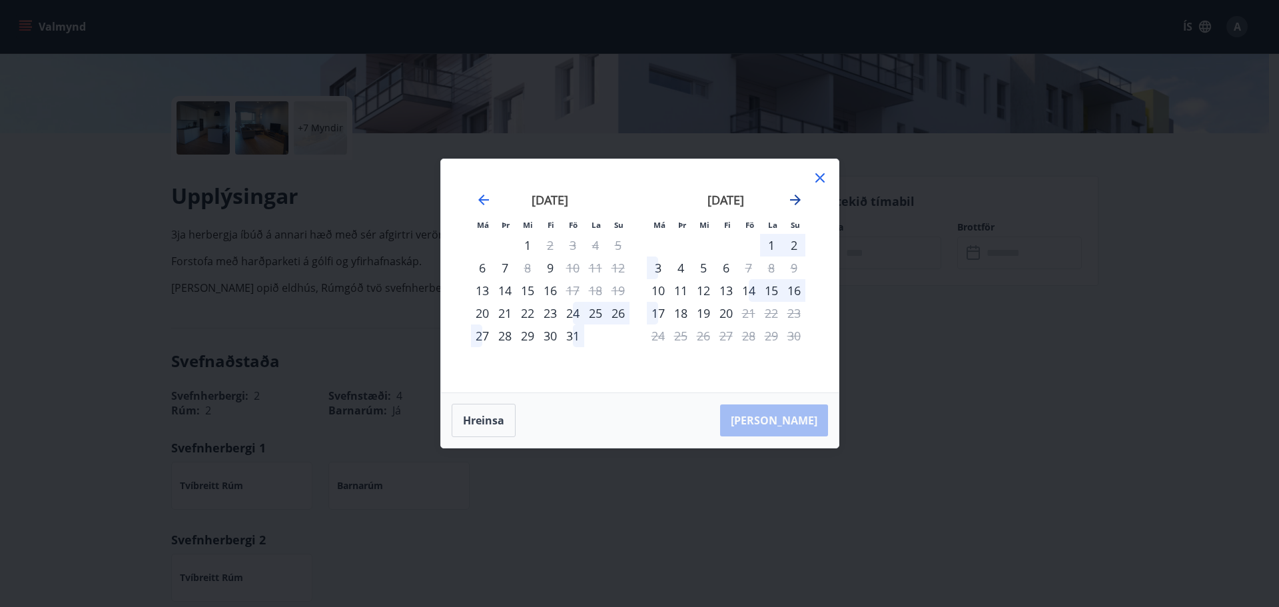 This screenshot has height=607, width=1279. What do you see at coordinates (771, 268) in the screenshot?
I see `td: Not available. laugardagur, 8. nóvember 2025` at bounding box center [771, 268].